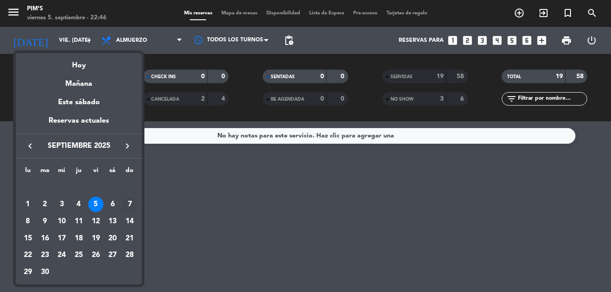 This screenshot has height=292, width=611. Describe the element at coordinates (112, 205) in the screenshot. I see `div: 6` at that location.